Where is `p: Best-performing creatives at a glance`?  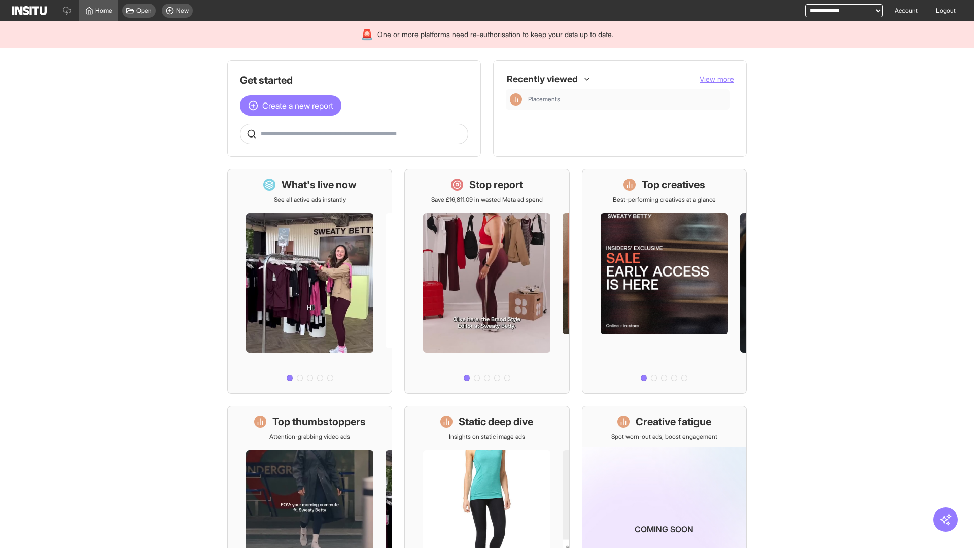
p: Best-performing creatives at a glance is located at coordinates (664, 200).